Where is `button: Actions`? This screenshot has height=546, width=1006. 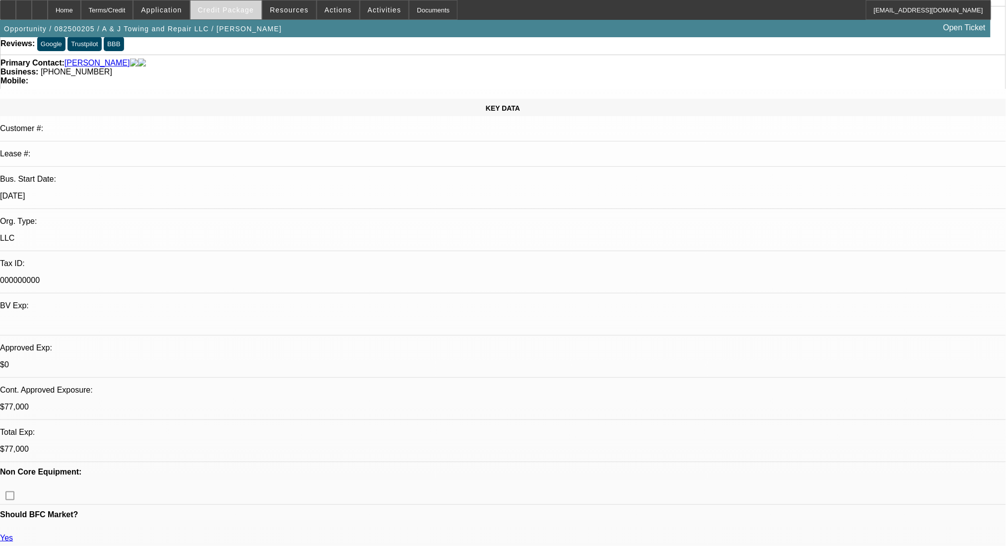 button: Actions is located at coordinates (338, 10).